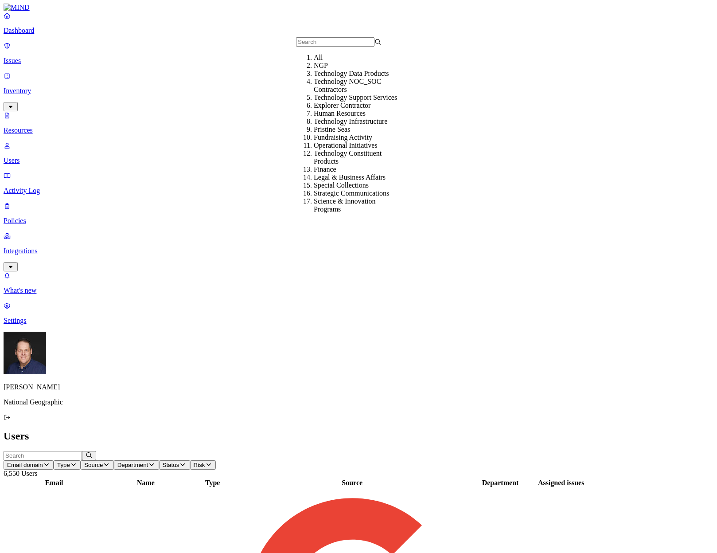 Image resolution: width=717 pixels, height=553 pixels. I want to click on img: Mark DeCarlo, so click(25, 353).